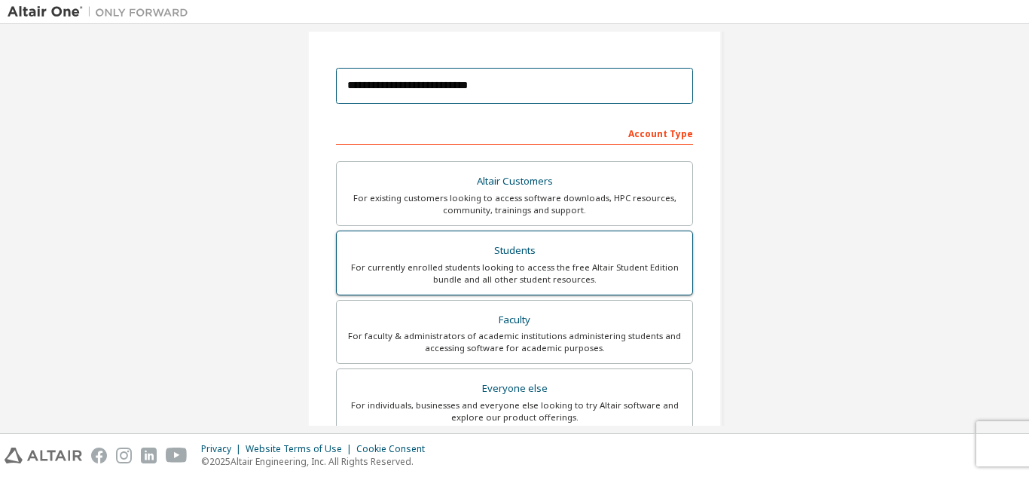  I want to click on div: Account Type, so click(514, 133).